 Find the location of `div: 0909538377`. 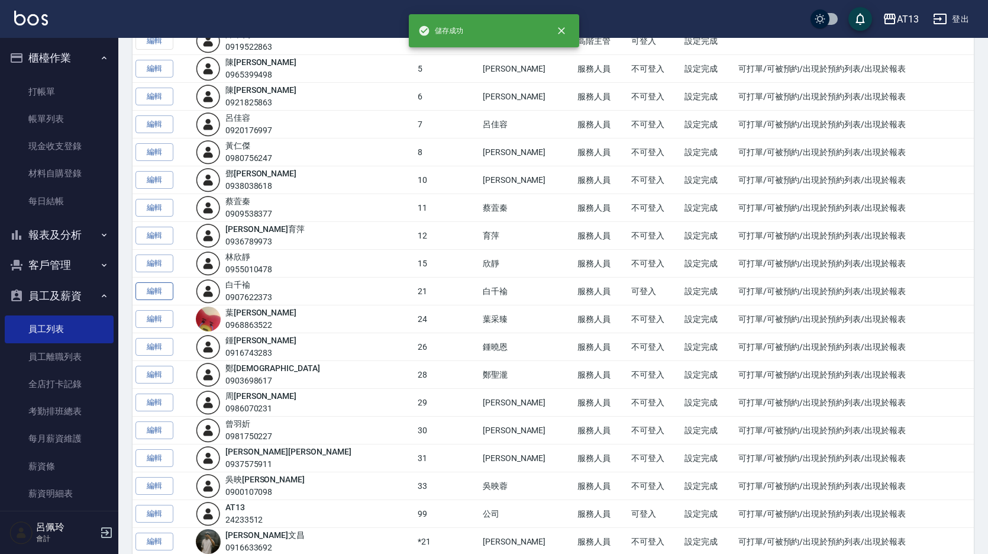

div: 0909538377 is located at coordinates (249, 214).